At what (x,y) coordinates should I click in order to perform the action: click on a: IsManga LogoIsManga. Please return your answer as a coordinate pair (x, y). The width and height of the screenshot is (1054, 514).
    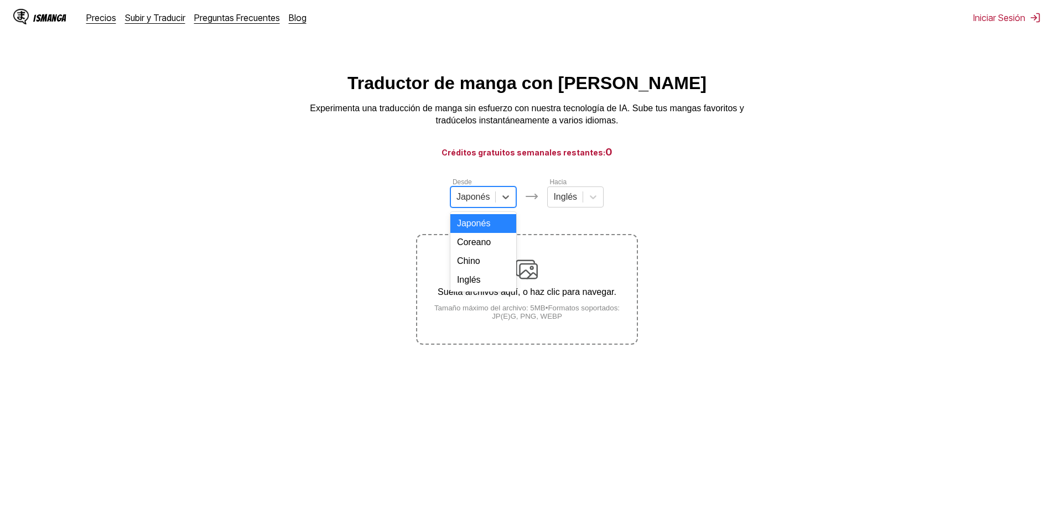
    Looking at the image, I should click on (50, 18).